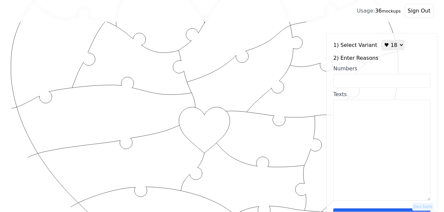 The width and height of the screenshot is (444, 212). Describe the element at coordinates (381, 94) in the screenshot. I see `div: Texts` at that location.